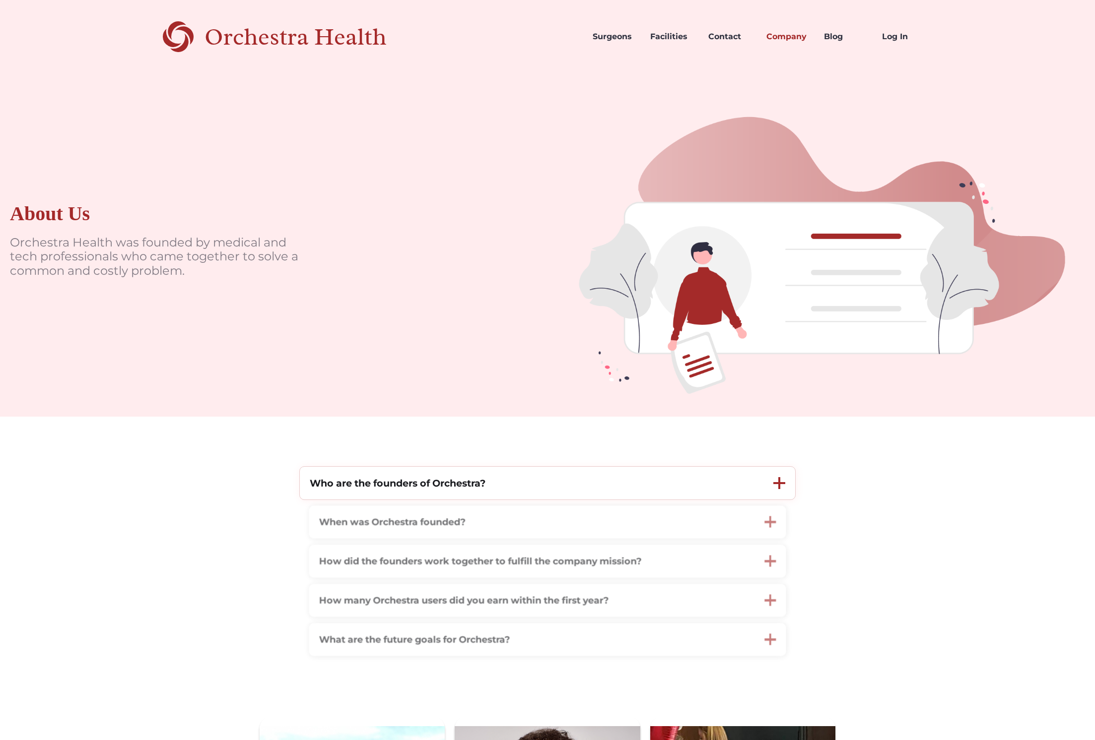  Describe the element at coordinates (414, 640) in the screenshot. I see `strong: What are the future goals for Orchestra?` at that location.